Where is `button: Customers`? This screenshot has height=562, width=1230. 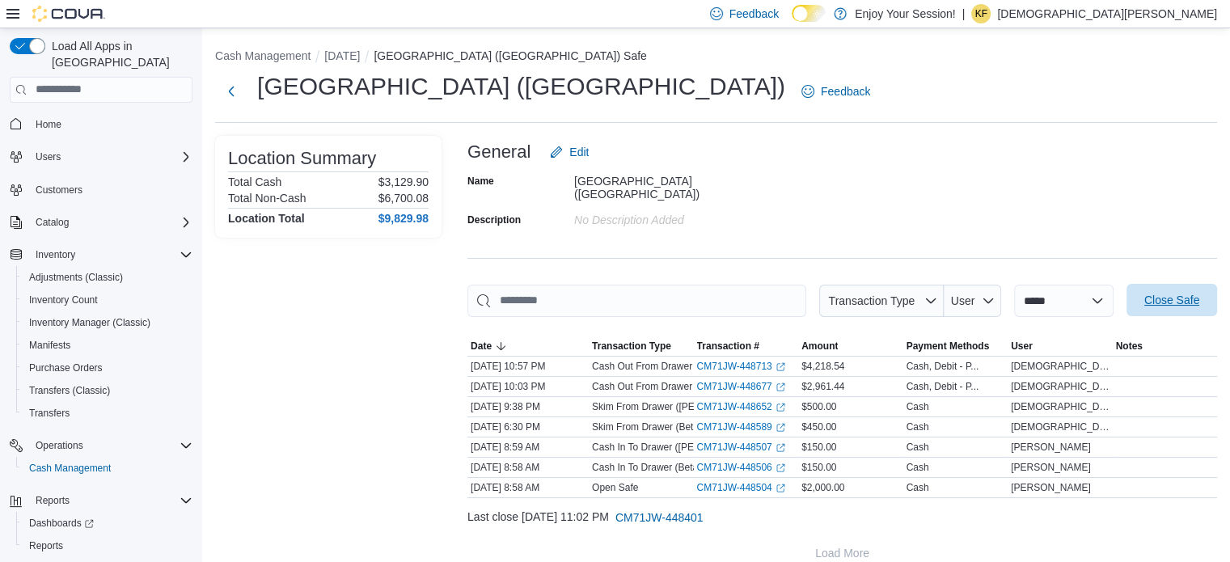 button: Customers is located at coordinates (101, 189).